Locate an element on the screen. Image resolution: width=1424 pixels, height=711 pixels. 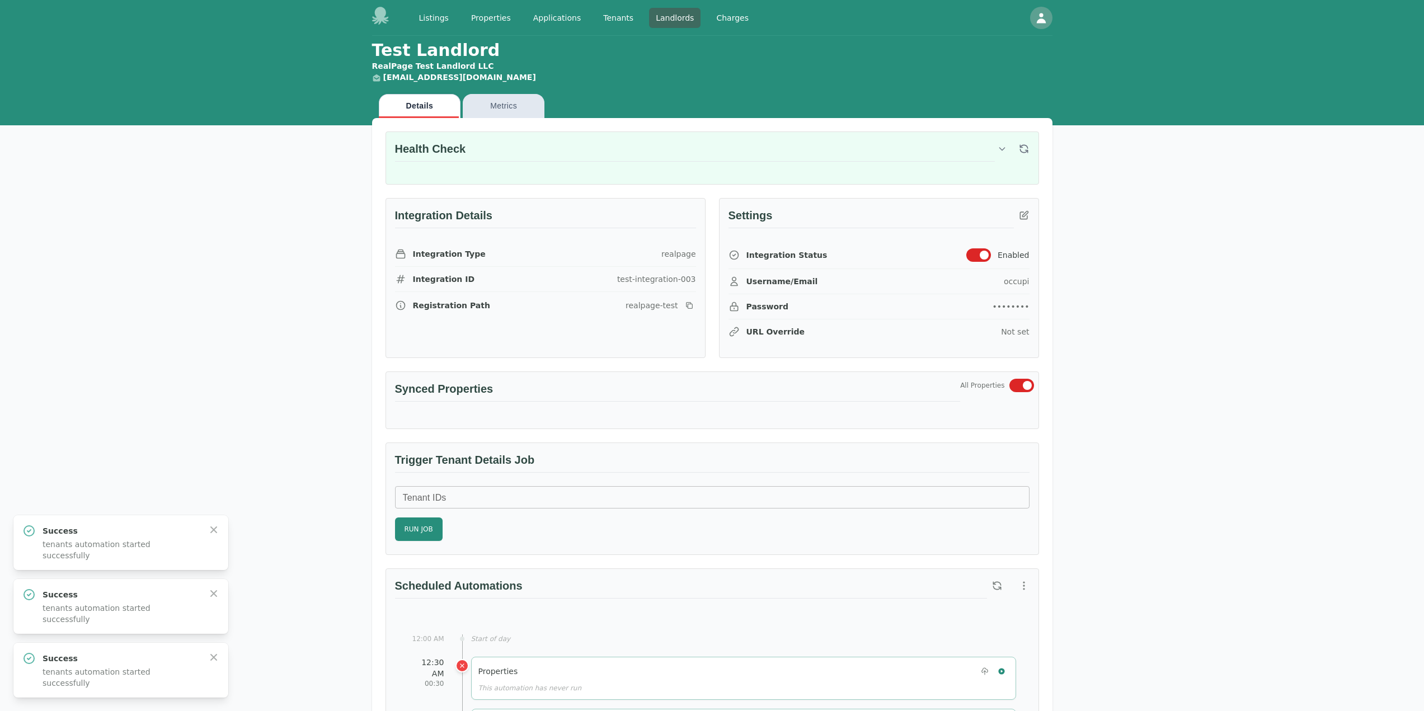
button: Run Job is located at coordinates (418, 529).